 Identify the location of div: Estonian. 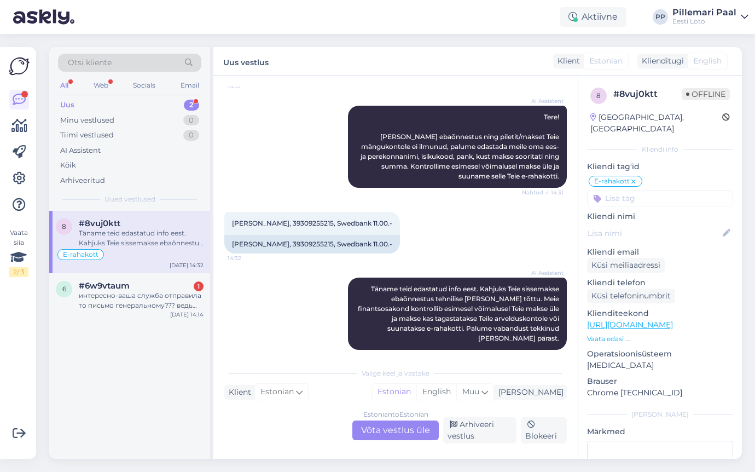
(394, 392).